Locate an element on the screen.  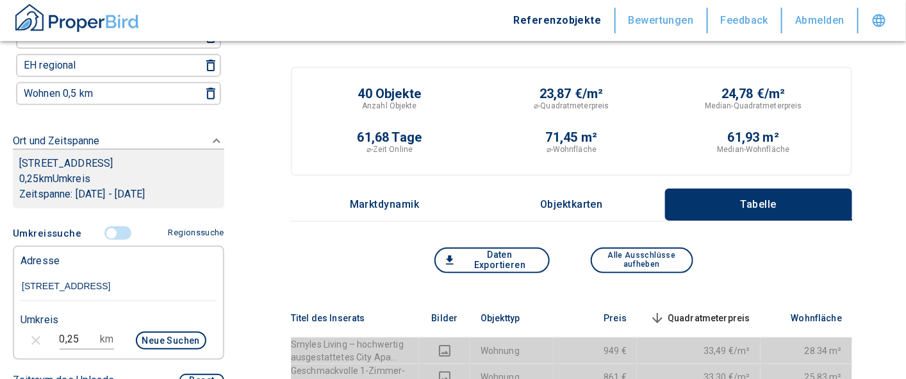
p: Wohnen 0,5 km is located at coordinates (58, 94).